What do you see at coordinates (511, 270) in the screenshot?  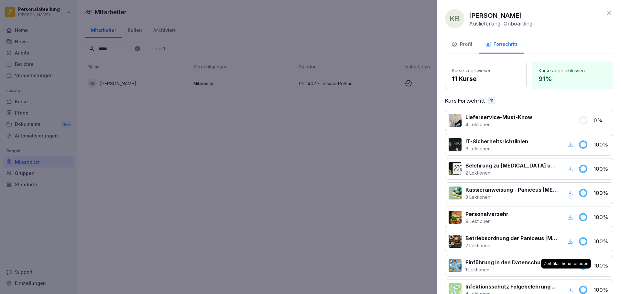 I see `p: 1 Lektionen` at bounding box center [511, 270].